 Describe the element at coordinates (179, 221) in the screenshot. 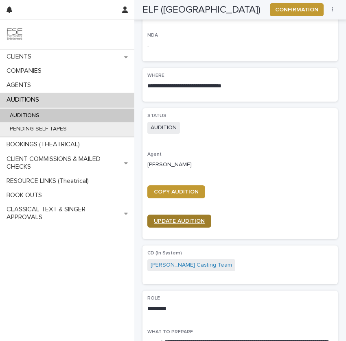

I see `span: UPDATE AUDITION` at that location.